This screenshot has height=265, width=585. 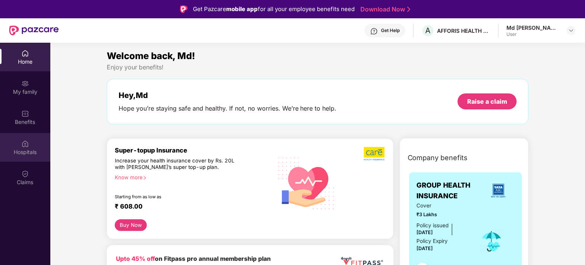 I want to click on div: Policy issued, so click(x=433, y=225).